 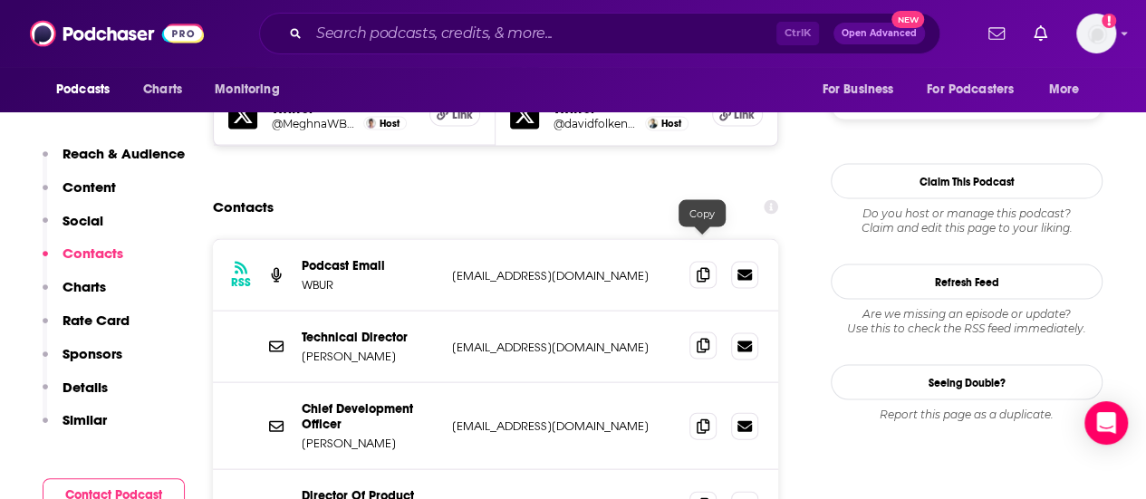 I want to click on p: Technical Director, so click(x=370, y=337).